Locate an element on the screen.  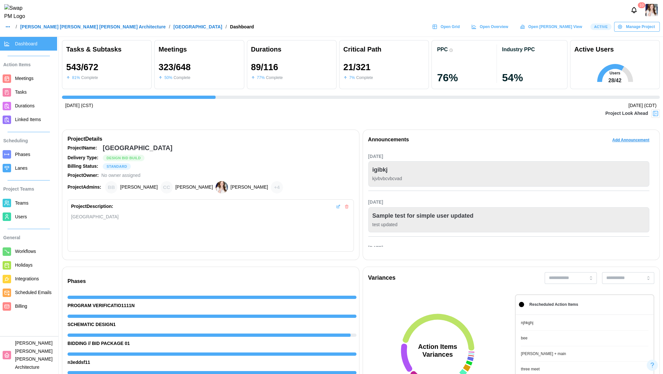
span: Tasks is located at coordinates (21, 92).